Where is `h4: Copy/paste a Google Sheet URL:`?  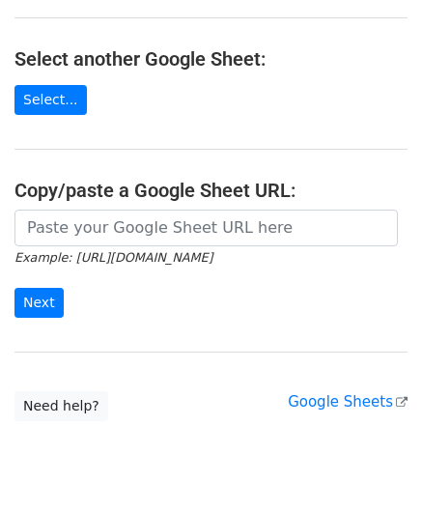 h4: Copy/paste a Google Sheet URL: is located at coordinates (211, 190).